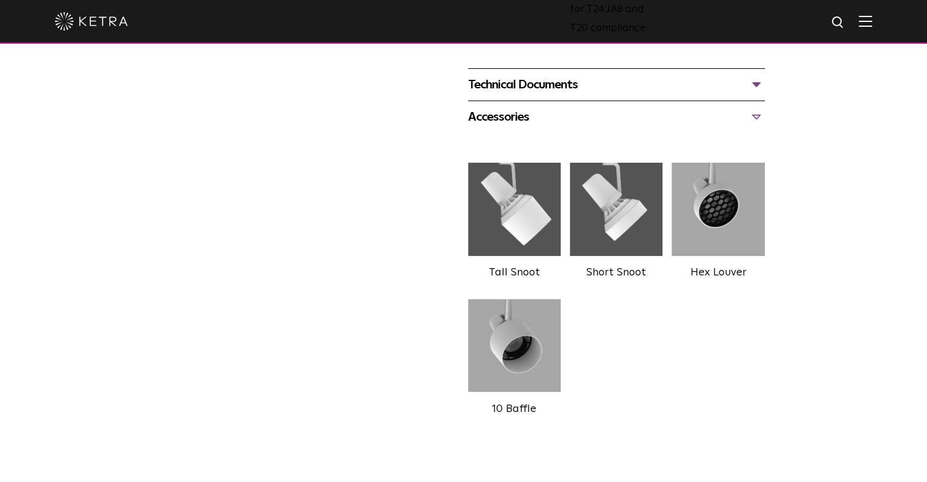  I want to click on label: Hex Louver, so click(718, 272).